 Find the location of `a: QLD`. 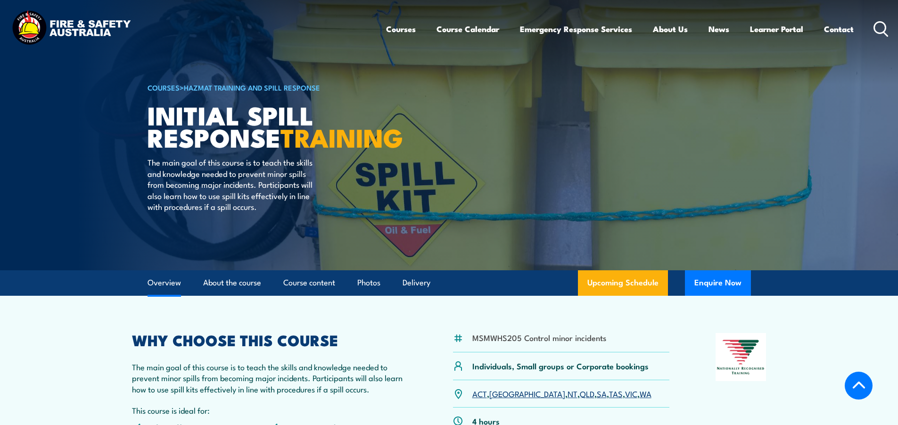

a: QLD is located at coordinates (587, 393).